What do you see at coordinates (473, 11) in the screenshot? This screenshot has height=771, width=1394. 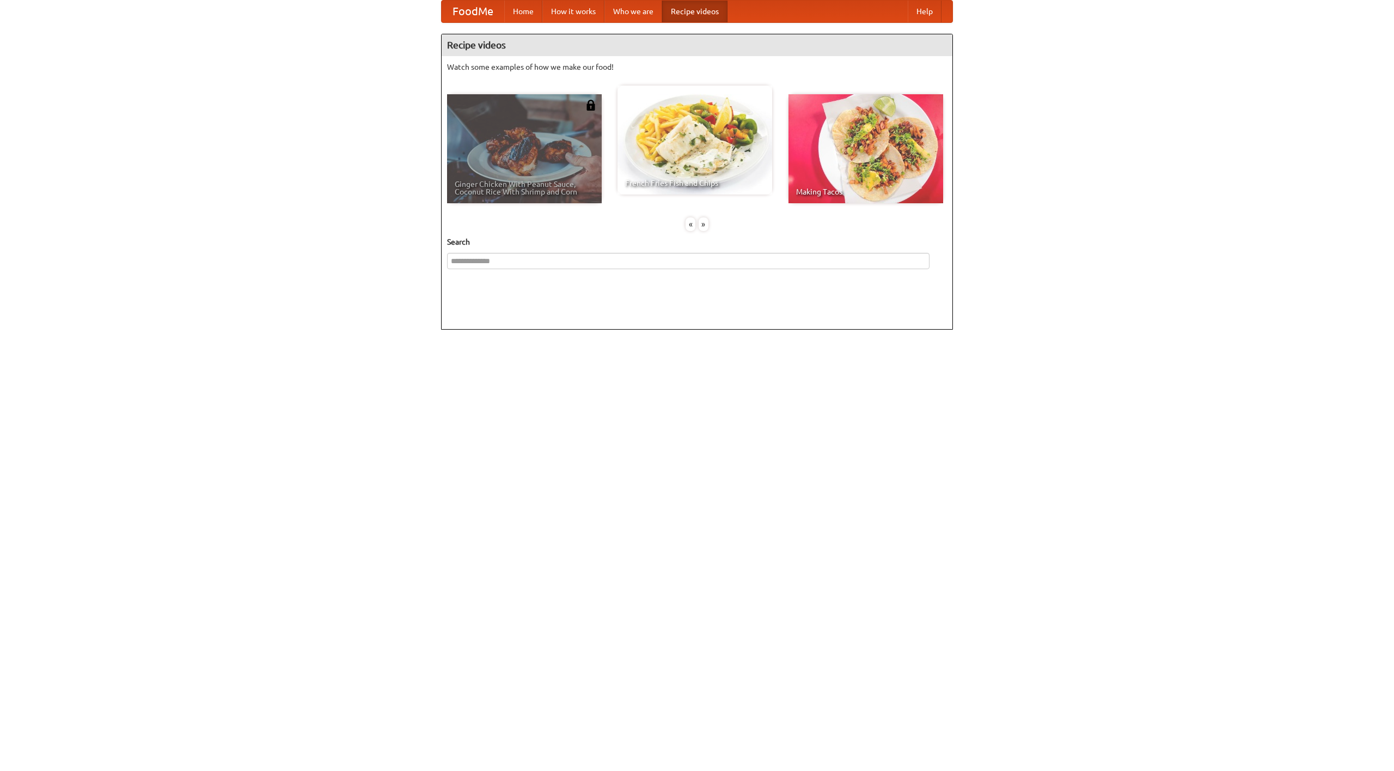 I see `a: FoodMe` at bounding box center [473, 11].